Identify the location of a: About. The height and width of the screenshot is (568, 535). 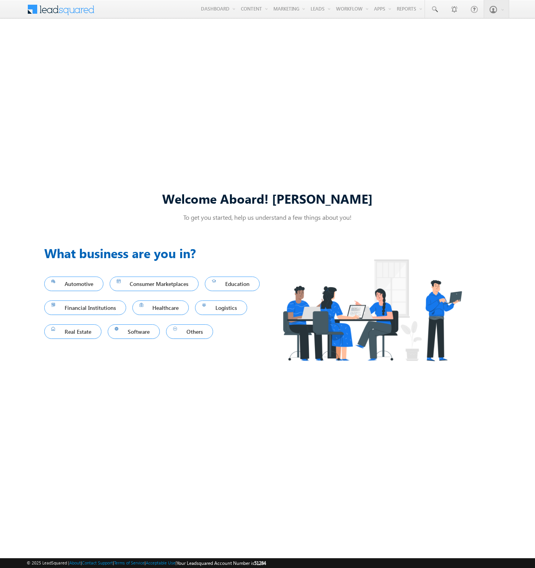
(75, 563).